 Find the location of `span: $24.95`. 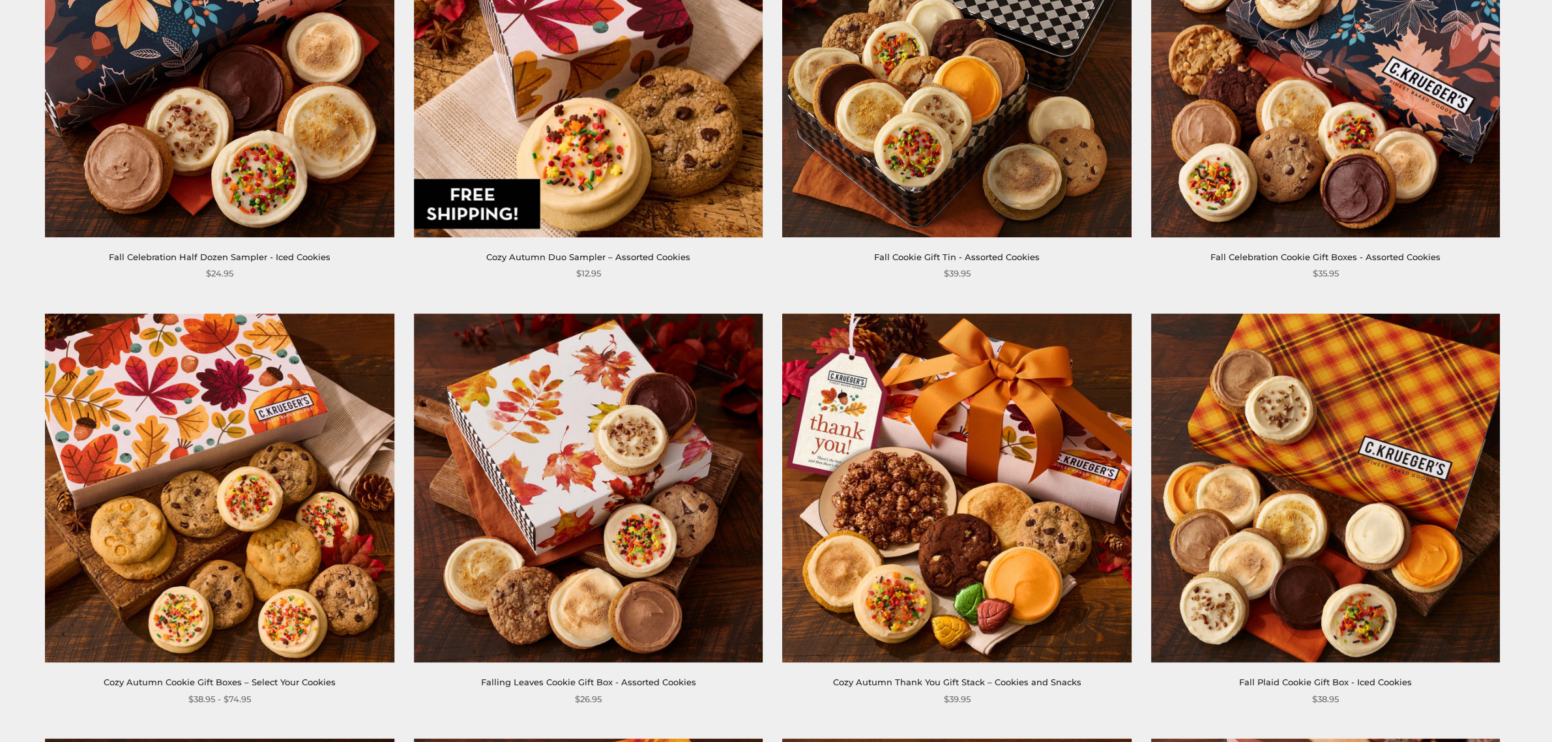

span: $24.95 is located at coordinates (220, 273).